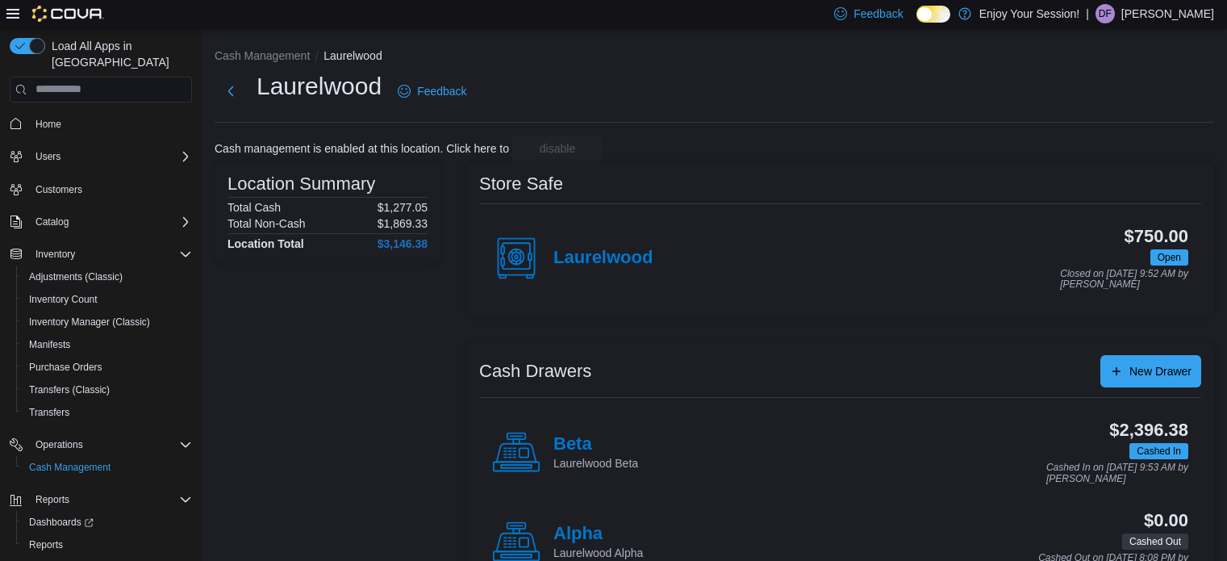 This screenshot has height=561, width=1227. Describe the element at coordinates (714, 57) in the screenshot. I see `nav: An example of EuiBreadcrumbs` at that location.